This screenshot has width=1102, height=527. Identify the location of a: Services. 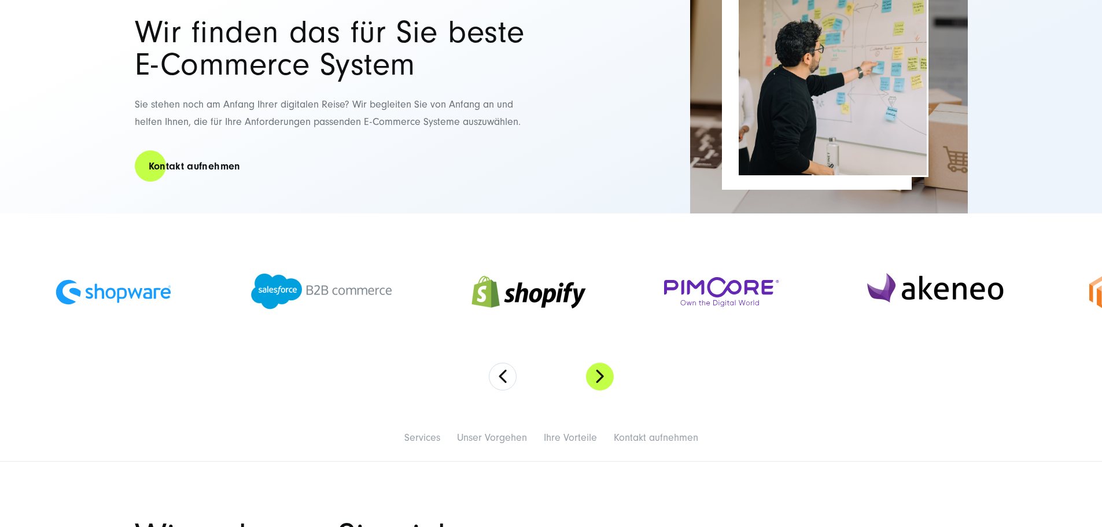
(422, 437).